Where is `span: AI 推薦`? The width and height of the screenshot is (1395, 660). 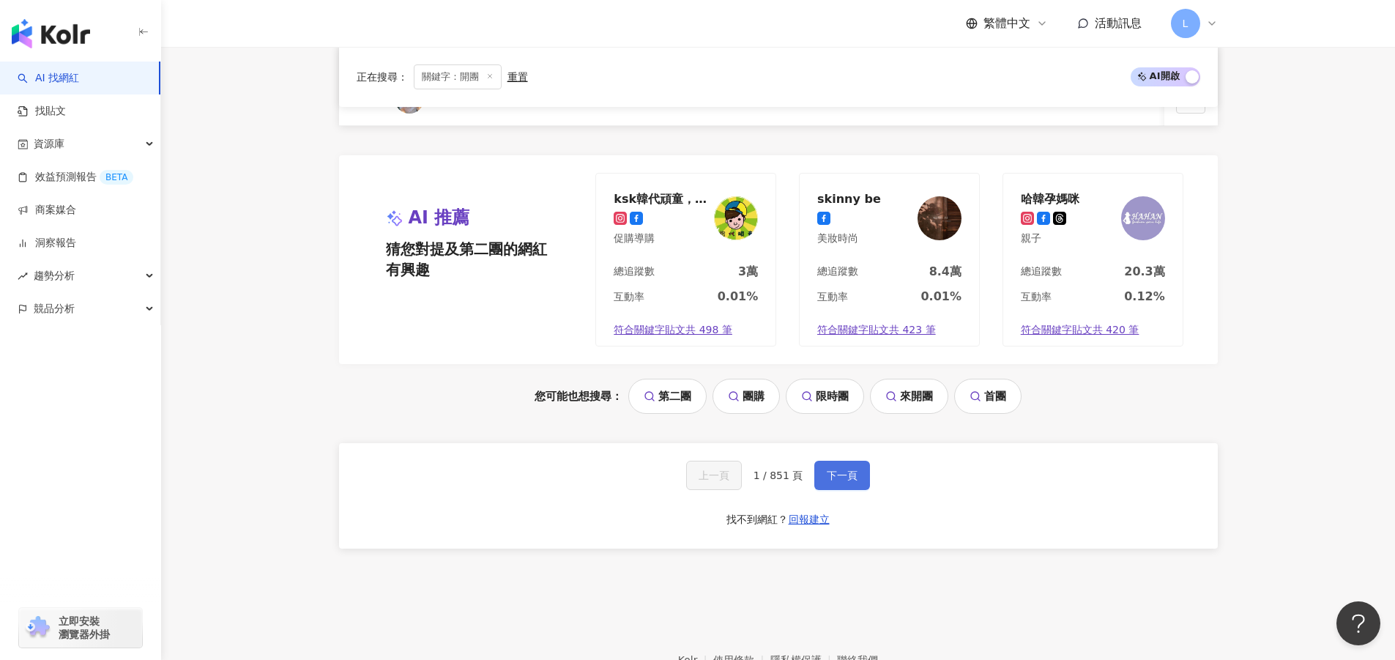
span: AI 推薦 is located at coordinates (439, 218).